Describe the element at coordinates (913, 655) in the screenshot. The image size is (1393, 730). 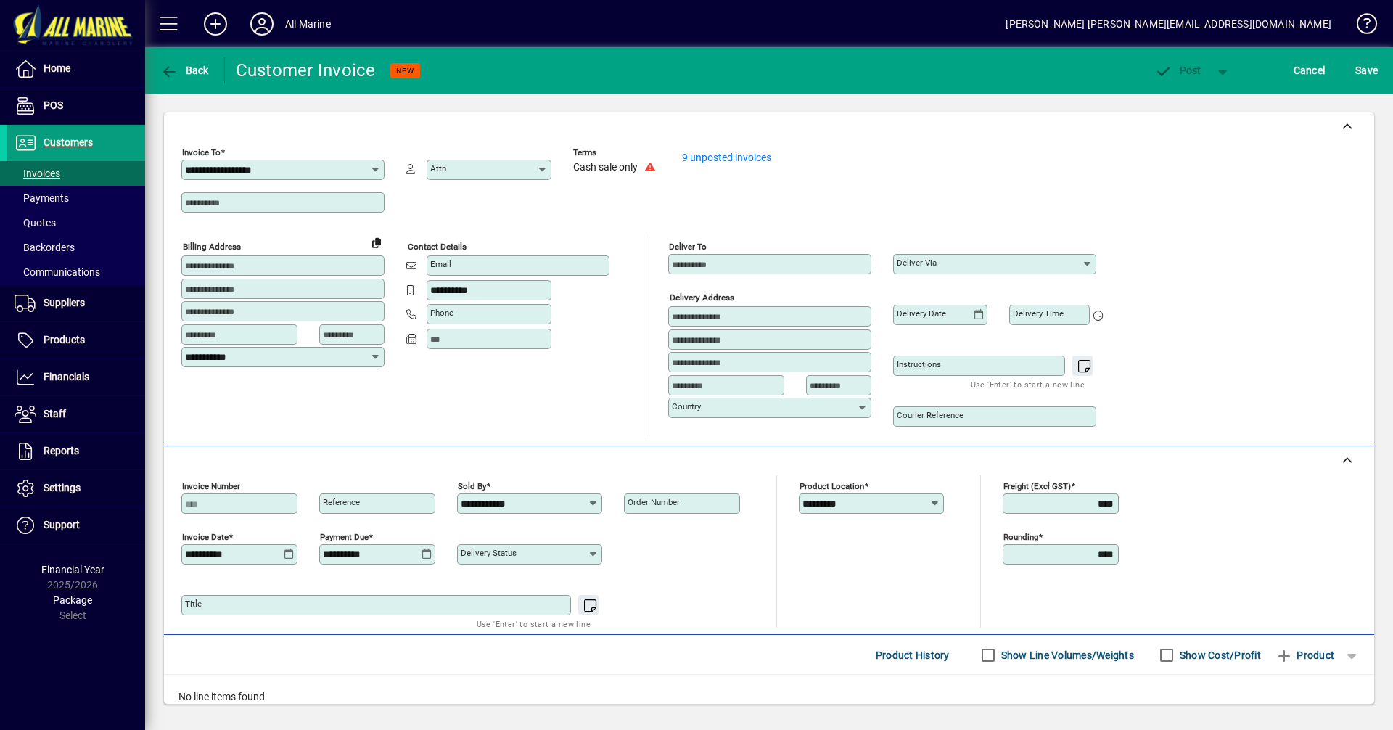
I see `span: Product History` at that location.